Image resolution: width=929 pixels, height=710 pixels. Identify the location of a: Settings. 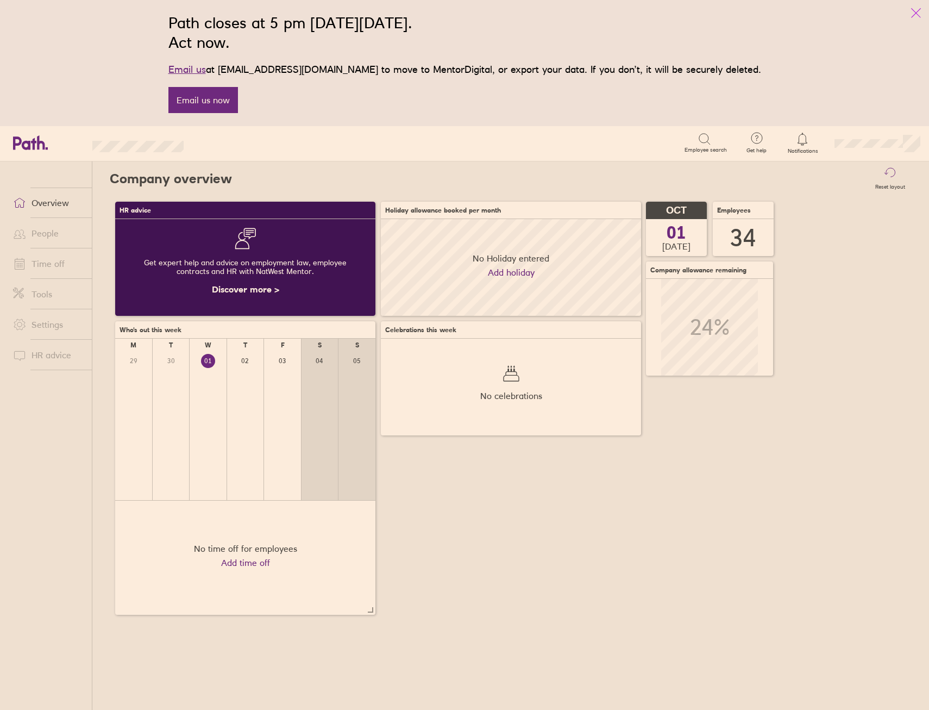
(48, 324).